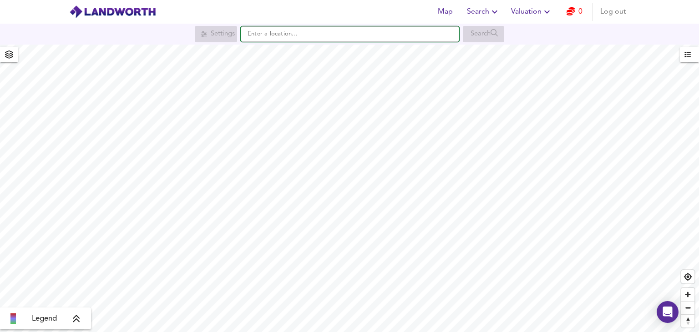 This screenshot has height=332, width=699. What do you see at coordinates (532, 12) in the screenshot?
I see `button: Valuation` at bounding box center [532, 12].